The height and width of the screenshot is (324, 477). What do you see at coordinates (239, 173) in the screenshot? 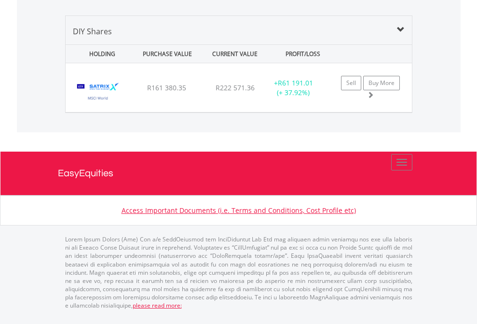
I see `a: EasyEquities` at bounding box center [239, 173].